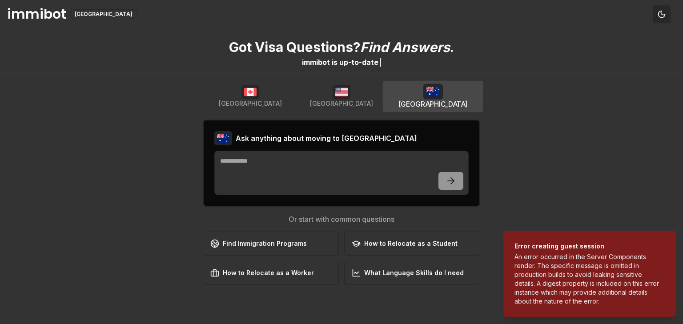 The image size is (683, 324). What do you see at coordinates (341, 219) in the screenshot?
I see `h3: Or start with common questions` at bounding box center [341, 219].